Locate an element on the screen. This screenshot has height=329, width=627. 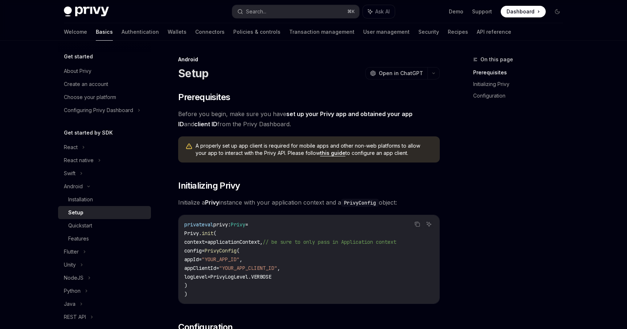
span: Initializing Privy is located at coordinates (209, 186).